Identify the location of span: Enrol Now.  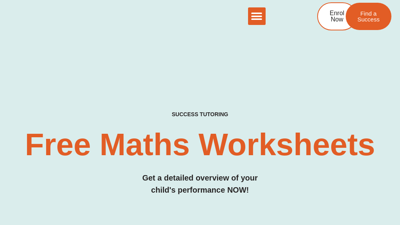
(336, 16).